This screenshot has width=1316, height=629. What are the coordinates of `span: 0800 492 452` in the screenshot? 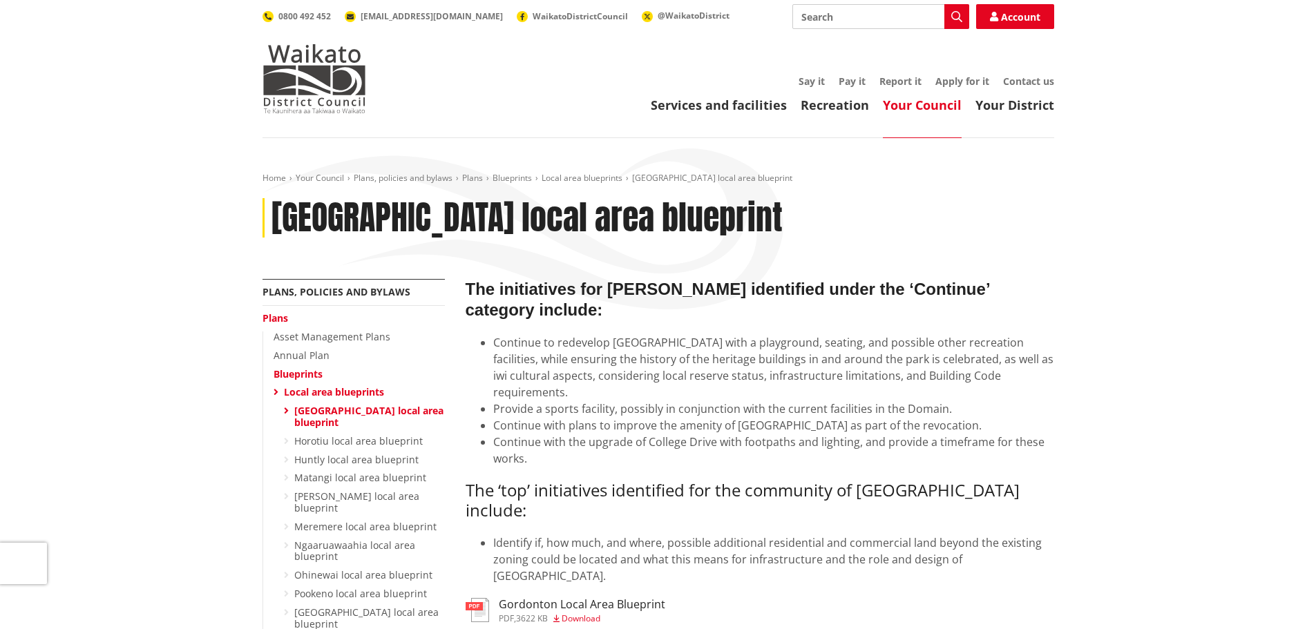 It's located at (305, 16).